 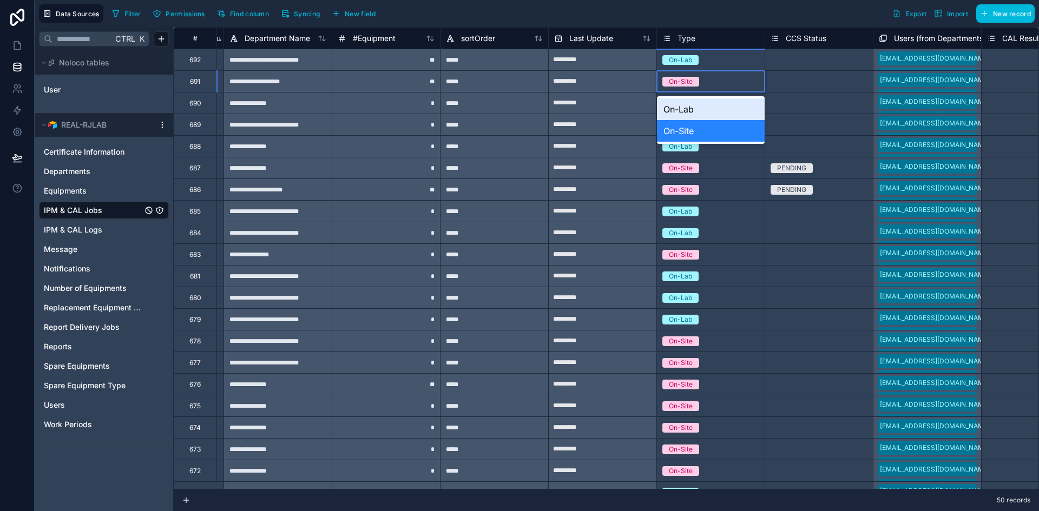 I want to click on a: New record, so click(x=1003, y=14).